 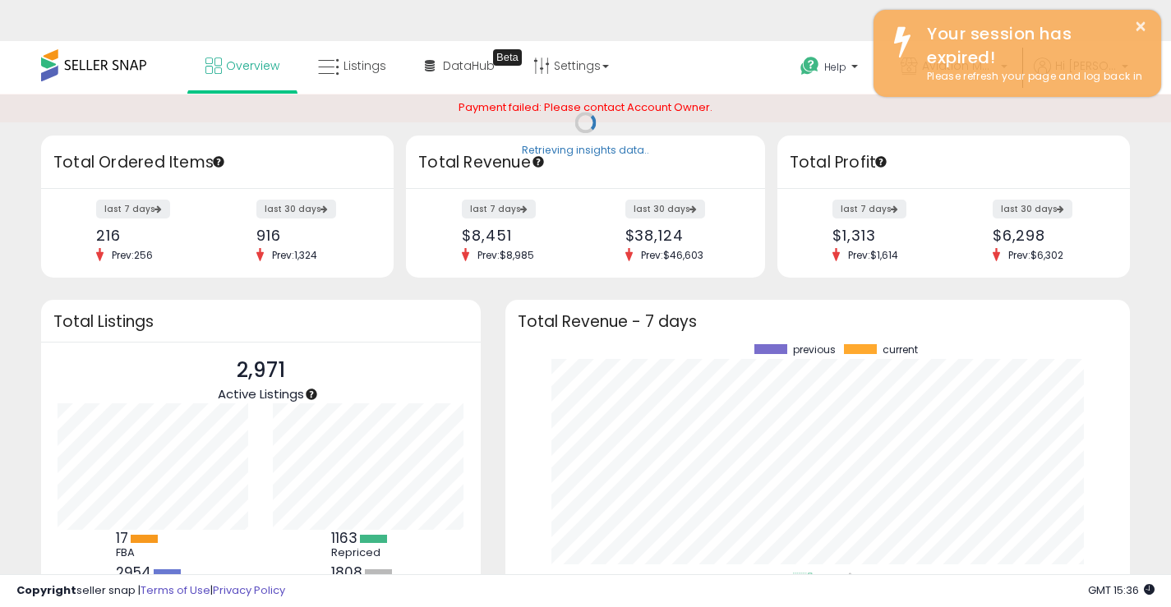 What do you see at coordinates (242, 66) in the screenshot?
I see `a: Overview` at bounding box center [242, 66].